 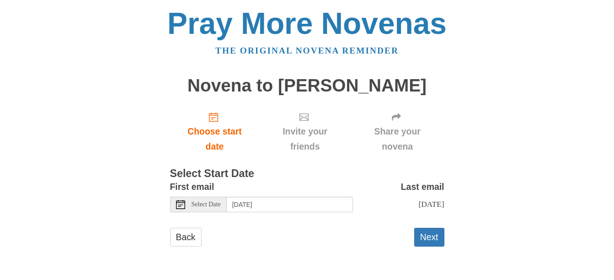 I want to click on span: Share your novena, so click(x=397, y=139).